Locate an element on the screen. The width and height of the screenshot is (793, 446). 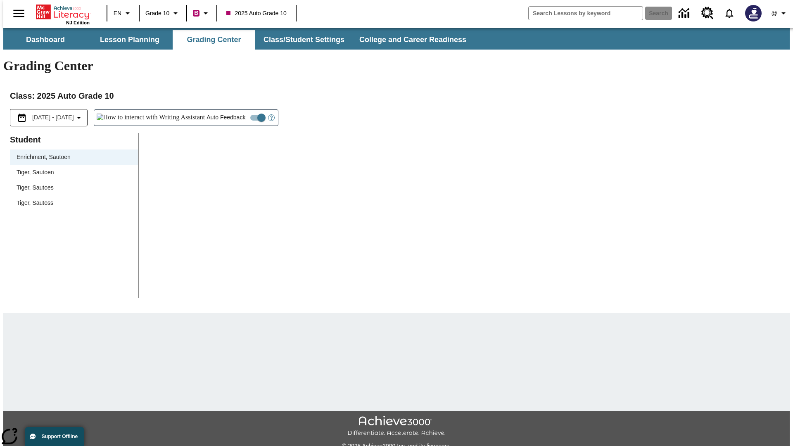
div: Tiger, Sautoes is located at coordinates (74, 187).